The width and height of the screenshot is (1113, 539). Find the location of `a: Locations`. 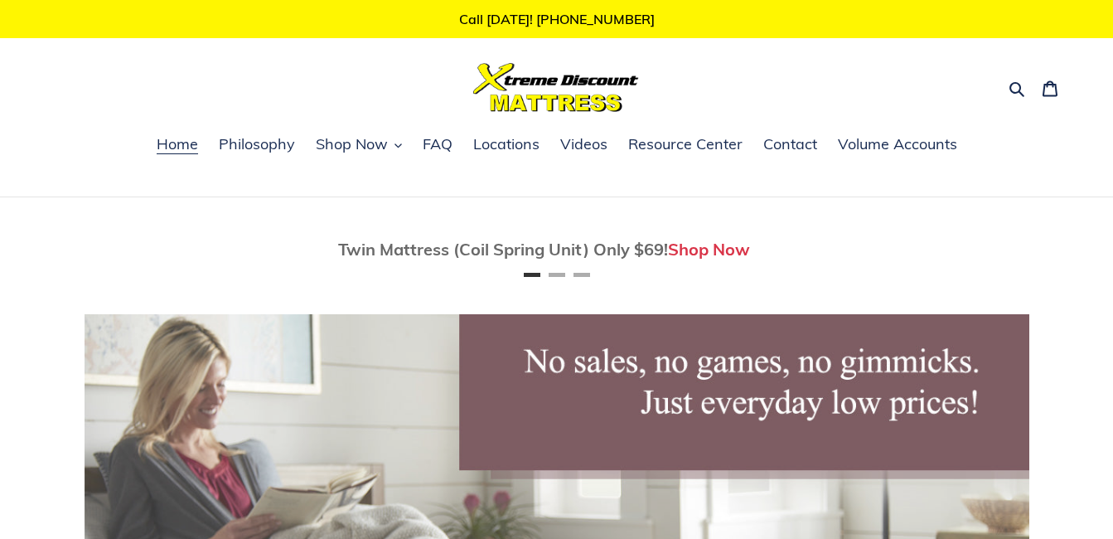

a: Locations is located at coordinates (506, 145).